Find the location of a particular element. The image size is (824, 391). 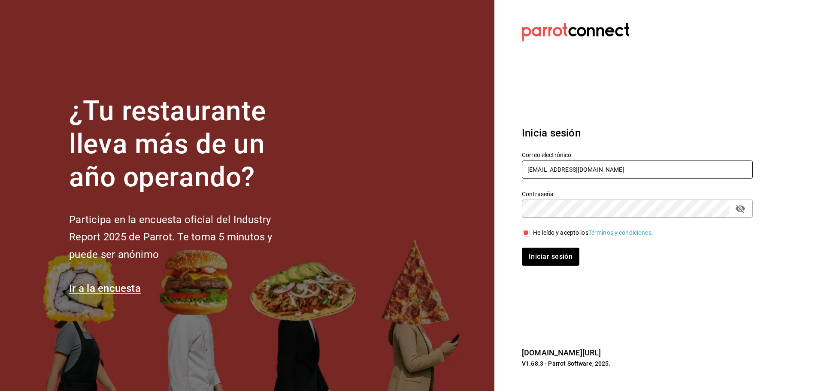

button: passwordField is located at coordinates (740, 208).